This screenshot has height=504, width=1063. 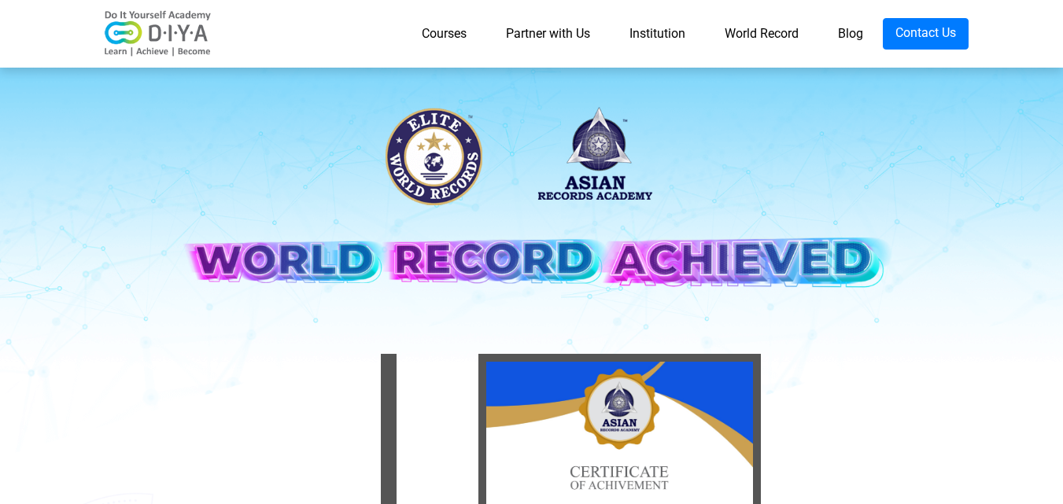 What do you see at coordinates (851, 34) in the screenshot?
I see `a: Blog` at bounding box center [851, 34].